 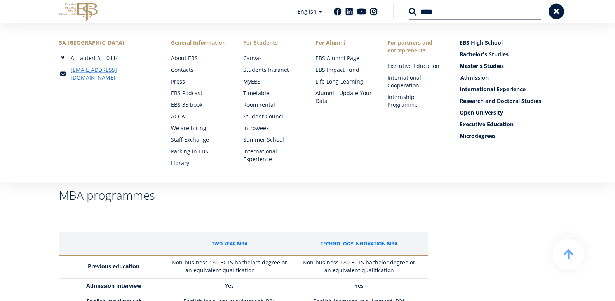 I want to click on strong: Admission interview, so click(x=114, y=286).